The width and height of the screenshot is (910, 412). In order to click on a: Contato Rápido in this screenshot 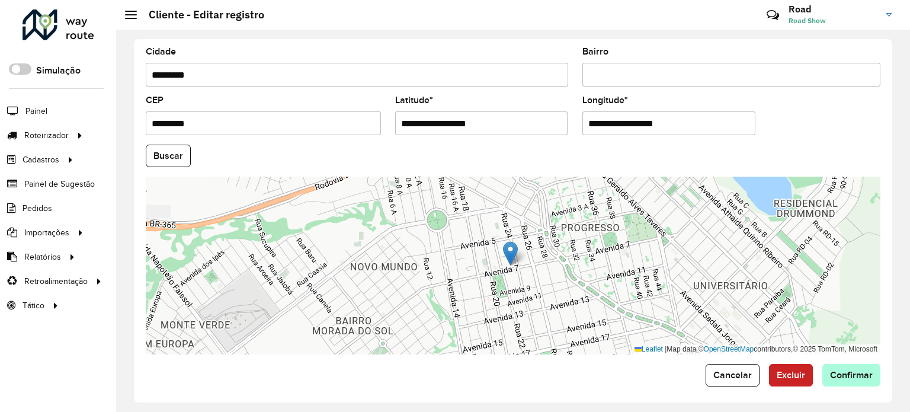, I will do `click(773, 15)`.